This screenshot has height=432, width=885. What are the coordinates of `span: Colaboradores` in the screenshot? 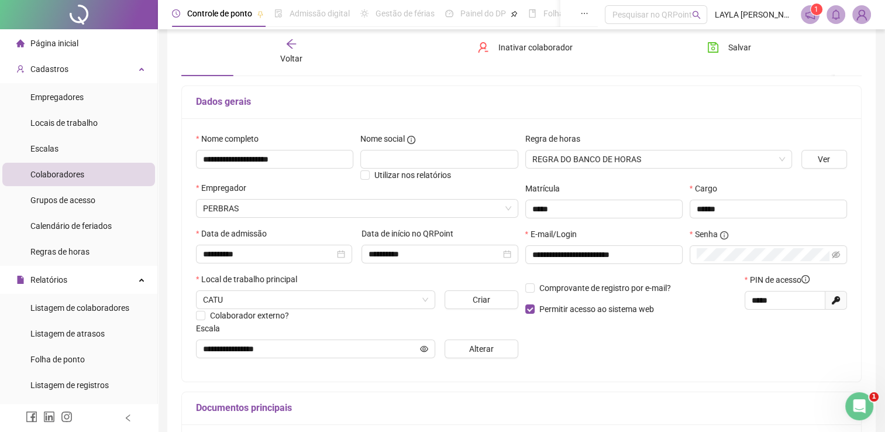 It's located at (57, 174).